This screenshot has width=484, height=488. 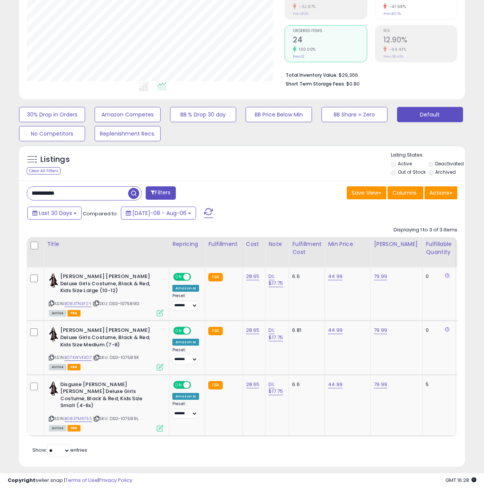 What do you see at coordinates (316, 84) in the screenshot?
I see `b: Short Term Storage Fees:` at bounding box center [316, 84].